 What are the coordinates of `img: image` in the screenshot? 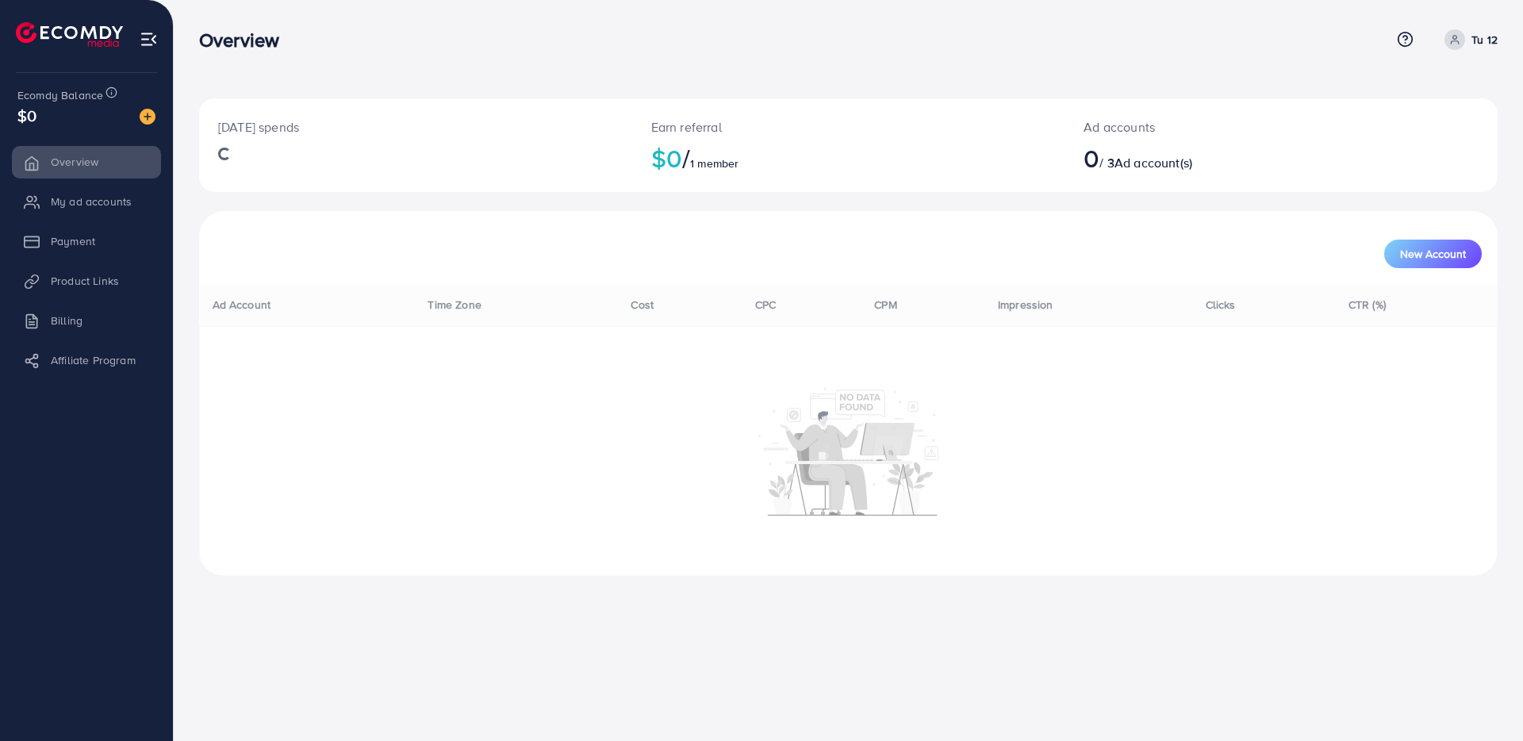 It's located at (148, 117).